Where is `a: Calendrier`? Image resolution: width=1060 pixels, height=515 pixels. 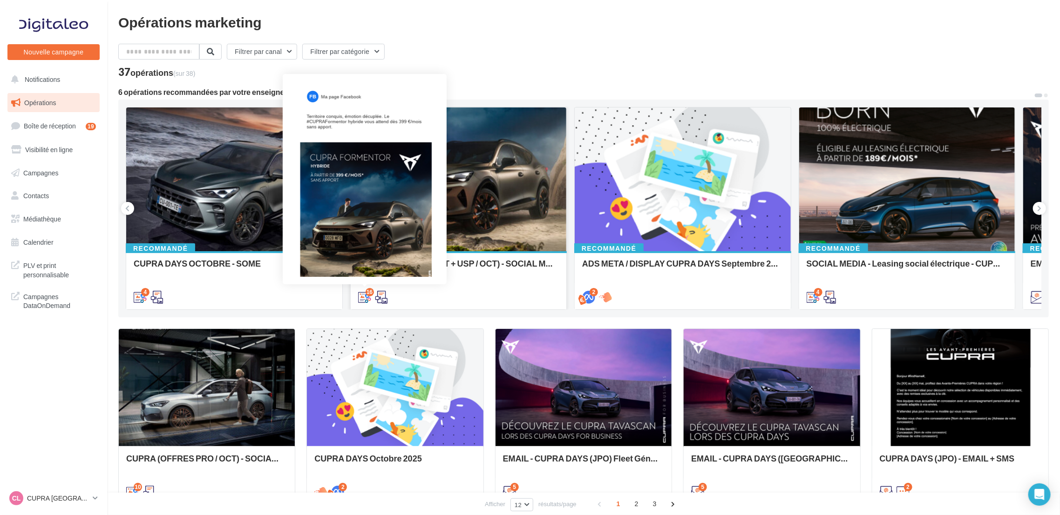
a: Calendrier is located at coordinates (54, 243).